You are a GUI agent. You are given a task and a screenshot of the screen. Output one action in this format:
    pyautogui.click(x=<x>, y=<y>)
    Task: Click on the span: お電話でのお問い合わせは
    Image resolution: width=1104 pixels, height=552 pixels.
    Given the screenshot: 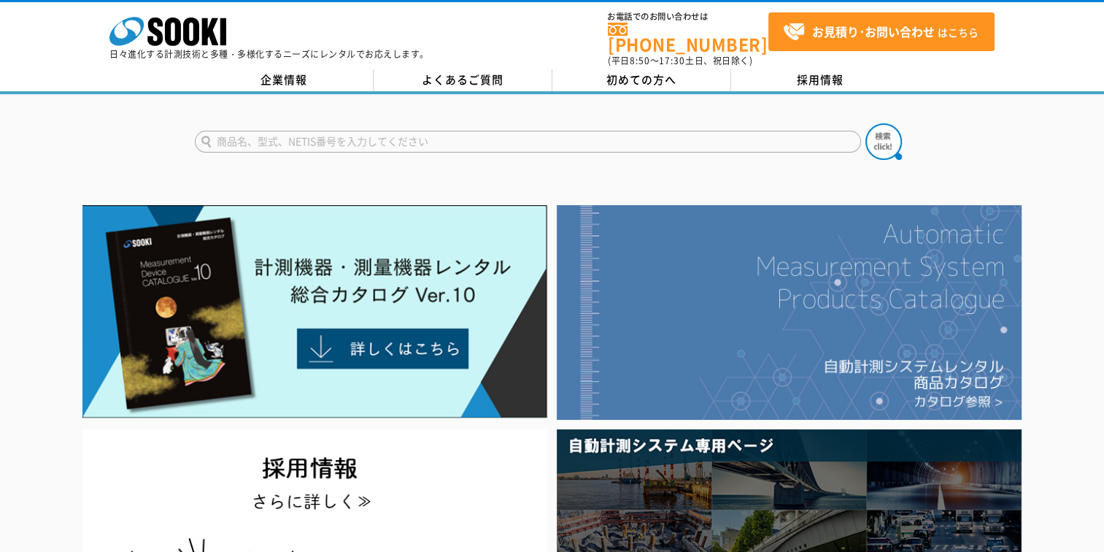 What is the action you would take?
    pyautogui.click(x=688, y=17)
    